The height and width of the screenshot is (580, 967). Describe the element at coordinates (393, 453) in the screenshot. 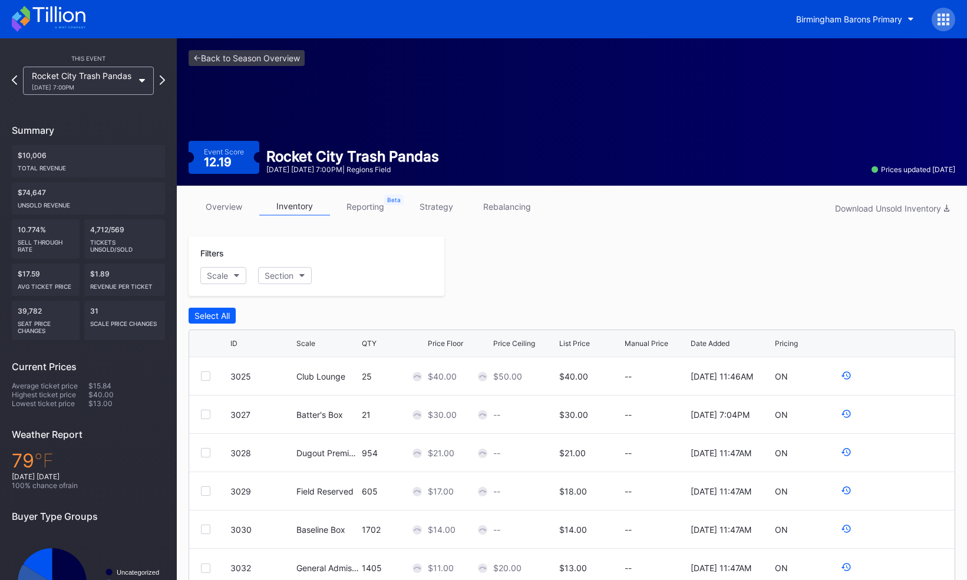

I see `div: 954` at that location.